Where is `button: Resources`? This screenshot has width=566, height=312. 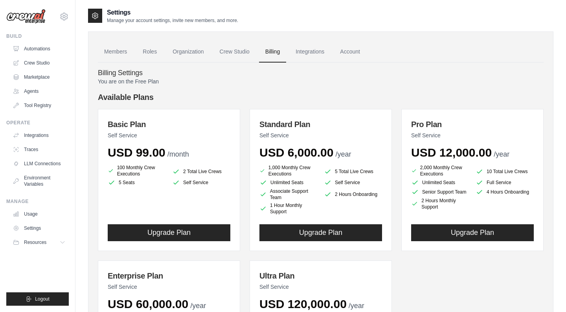 button: Resources is located at coordinates (39, 242).